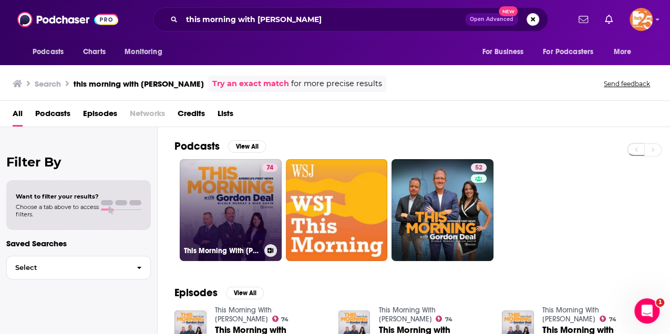 The image size is (670, 334). Describe the element at coordinates (94, 52) in the screenshot. I see `span: Charts` at that location.